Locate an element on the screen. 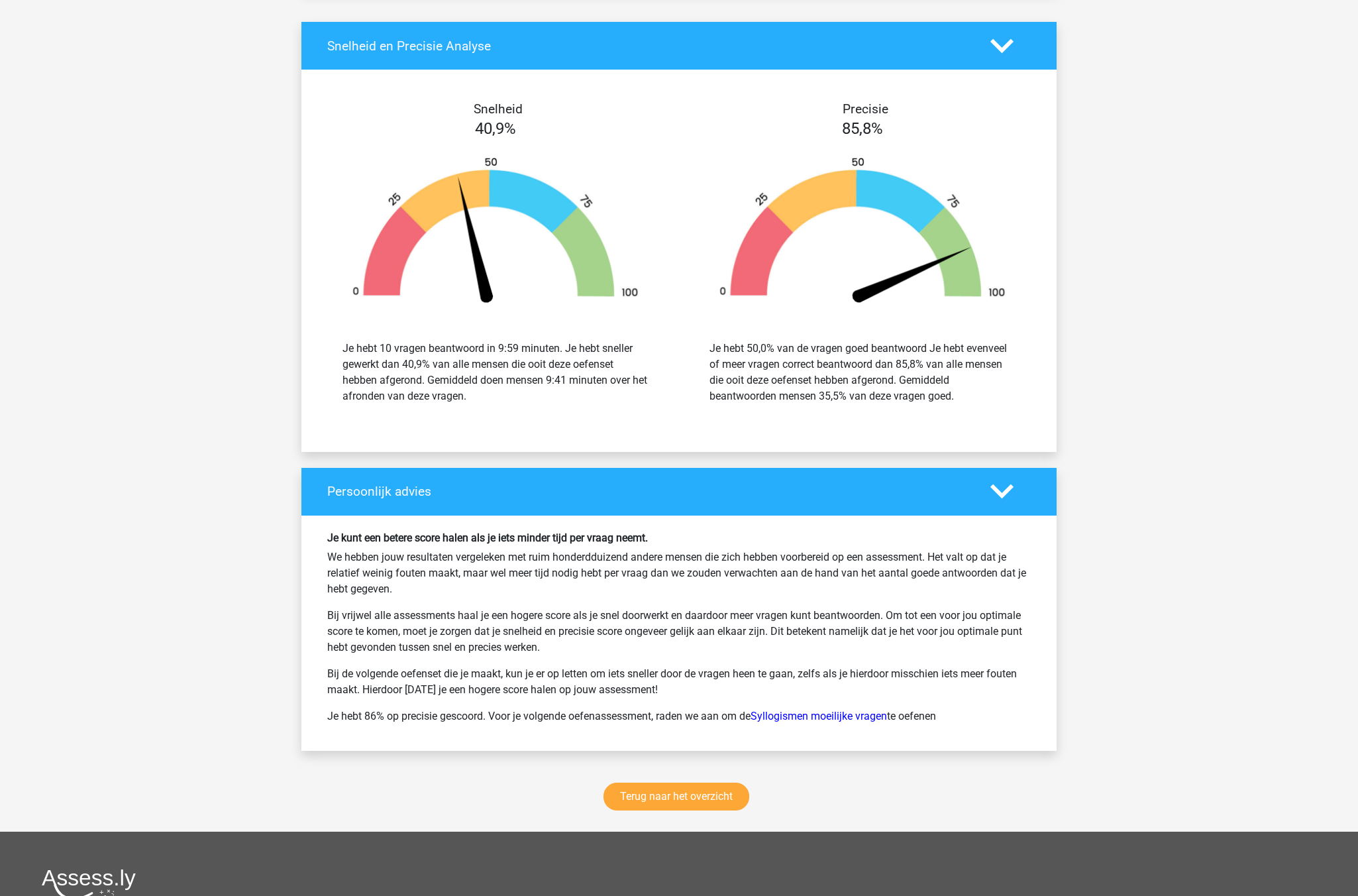  h4: Precisie is located at coordinates (865, 109).